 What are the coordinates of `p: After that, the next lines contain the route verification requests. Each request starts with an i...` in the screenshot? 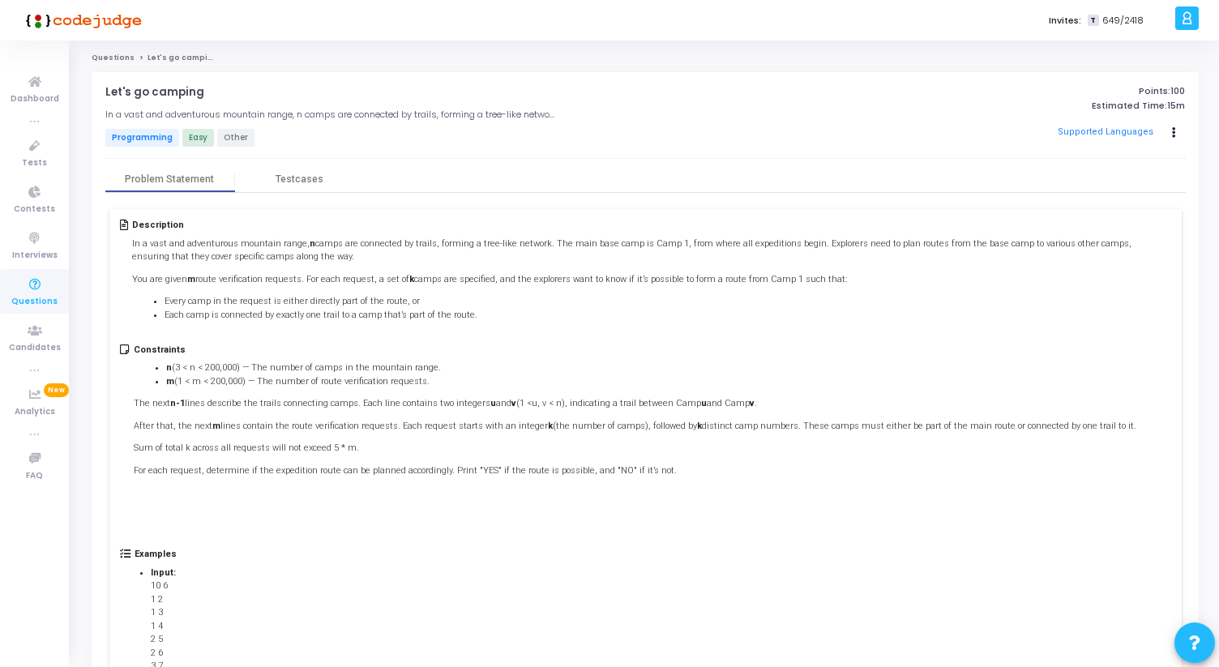 It's located at (635, 426).